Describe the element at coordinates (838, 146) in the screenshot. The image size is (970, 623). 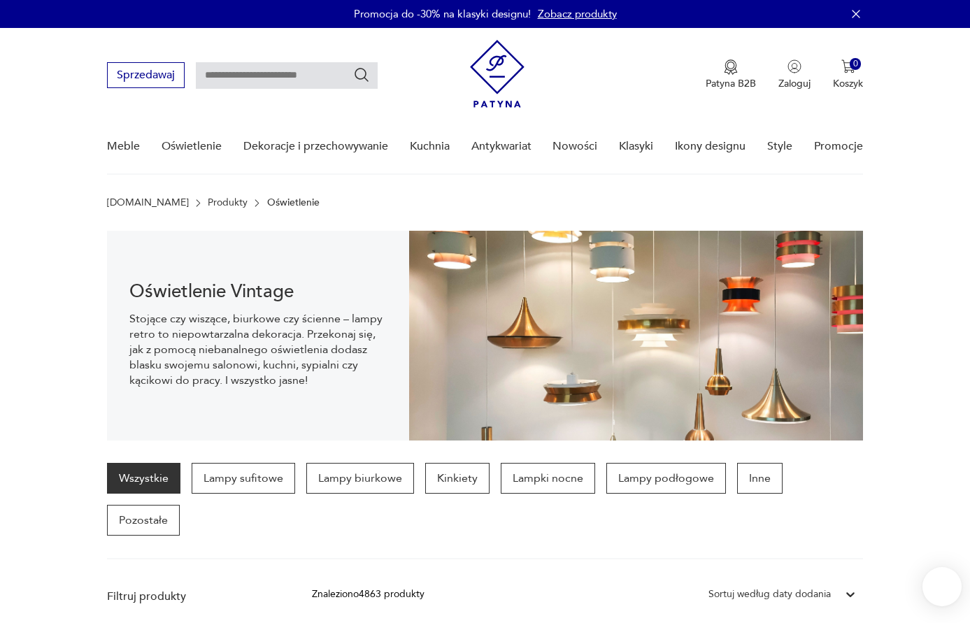
I see `a: Promocje` at that location.